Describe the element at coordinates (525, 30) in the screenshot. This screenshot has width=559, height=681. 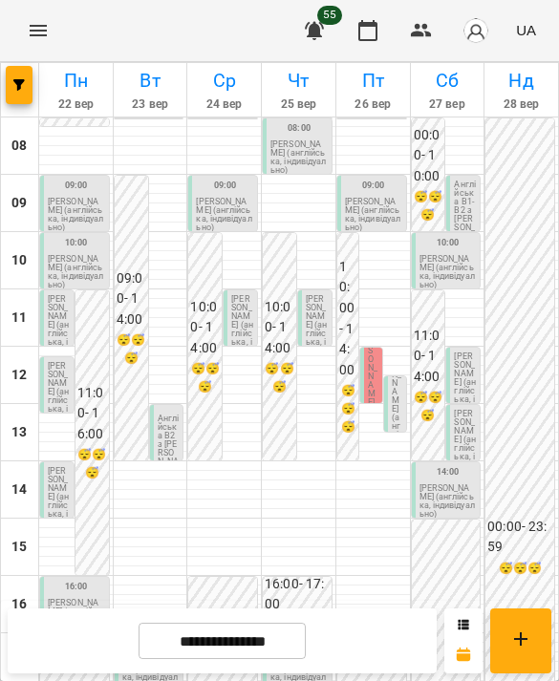
I see `span: UA` at that location.